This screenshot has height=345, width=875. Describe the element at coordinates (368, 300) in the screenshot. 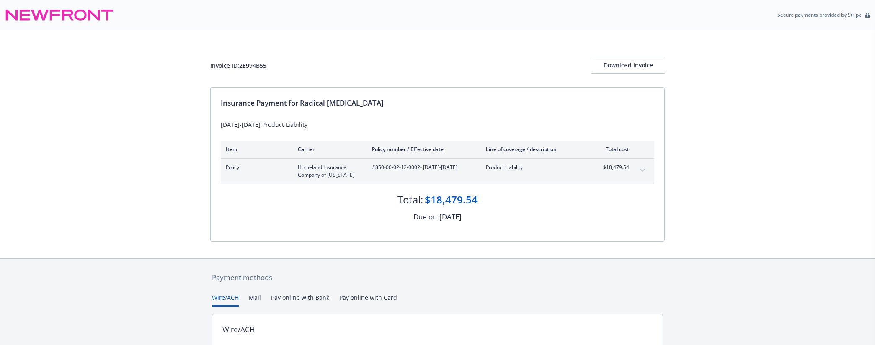

I see `button: Pay online with Card` at that location.